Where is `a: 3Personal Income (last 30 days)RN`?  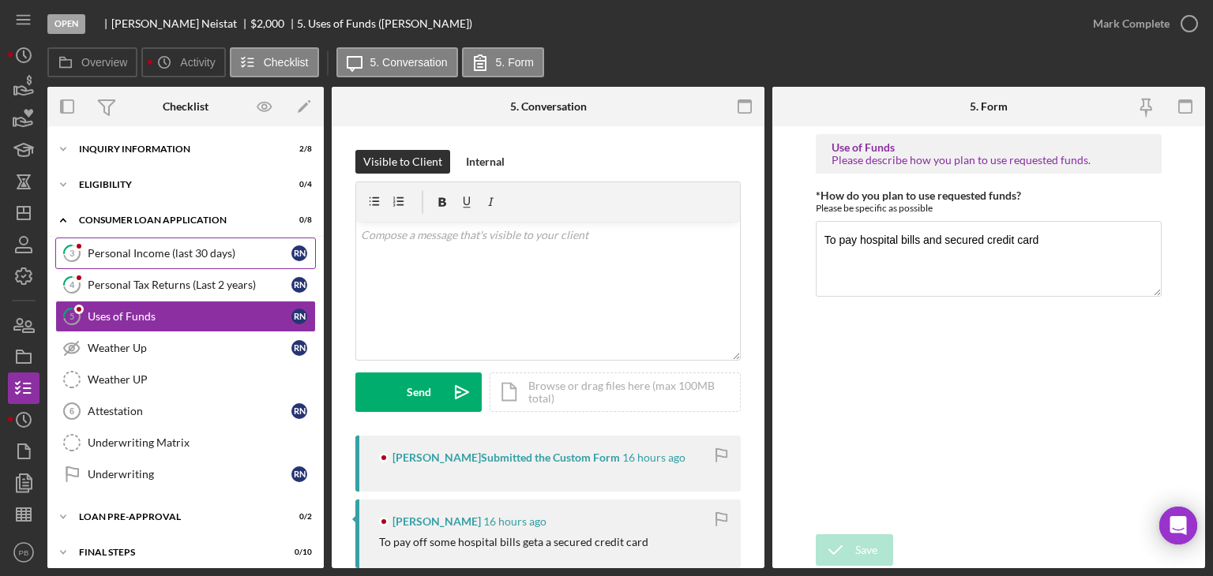
a: 3Personal Income (last 30 days)RN is located at coordinates (186, 253).